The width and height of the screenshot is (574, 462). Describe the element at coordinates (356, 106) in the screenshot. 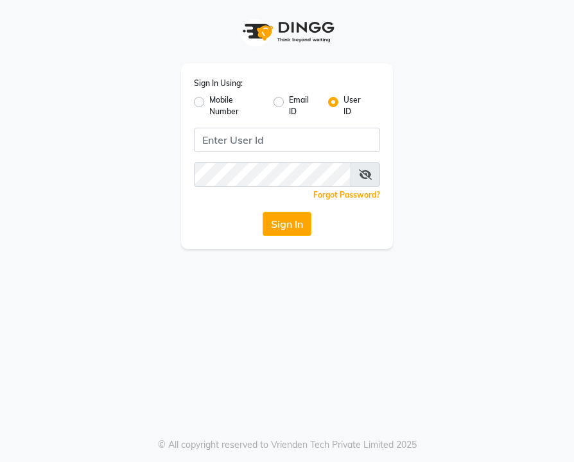

I see `label: User ID` at that location.